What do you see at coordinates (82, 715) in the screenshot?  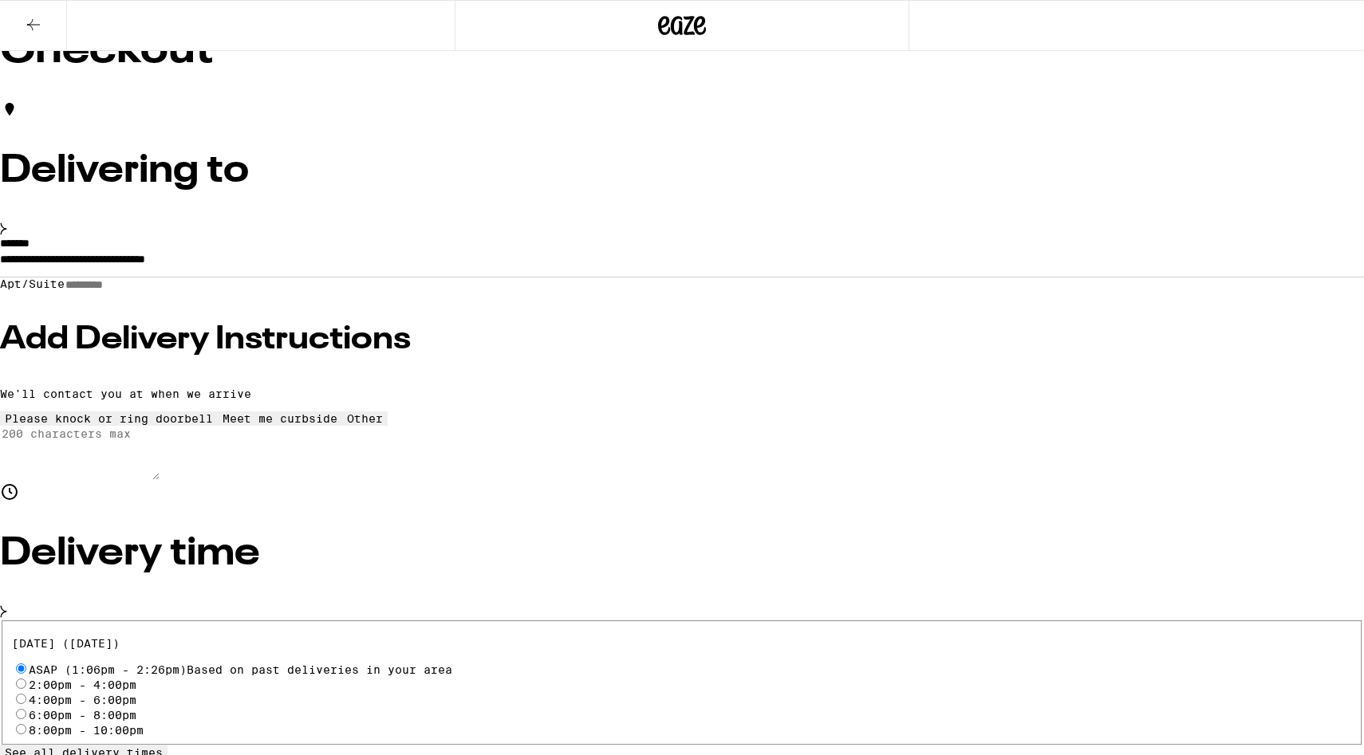 I see `label: 6:00pm - 8:00pm` at bounding box center [82, 715].